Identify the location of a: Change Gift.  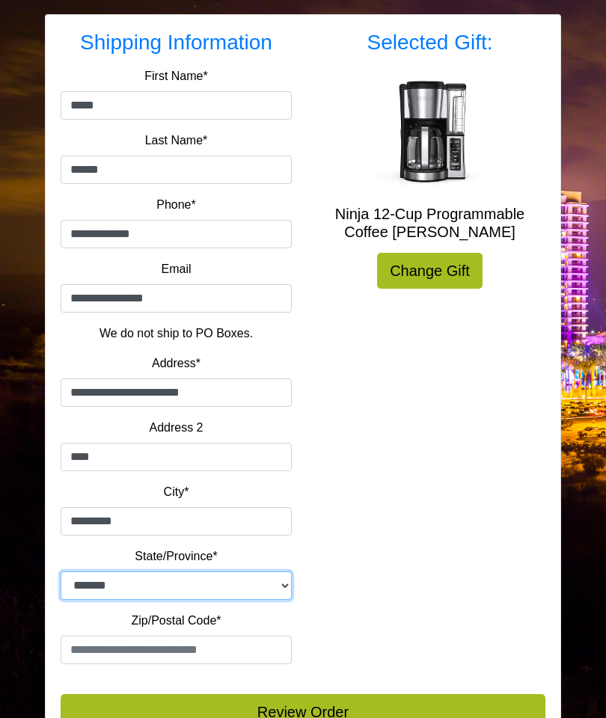
(430, 271).